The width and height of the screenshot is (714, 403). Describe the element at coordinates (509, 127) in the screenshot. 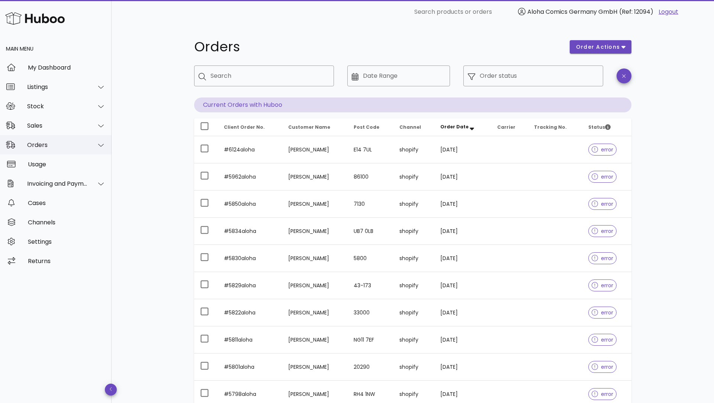

I see `th: Carrier` at that location.